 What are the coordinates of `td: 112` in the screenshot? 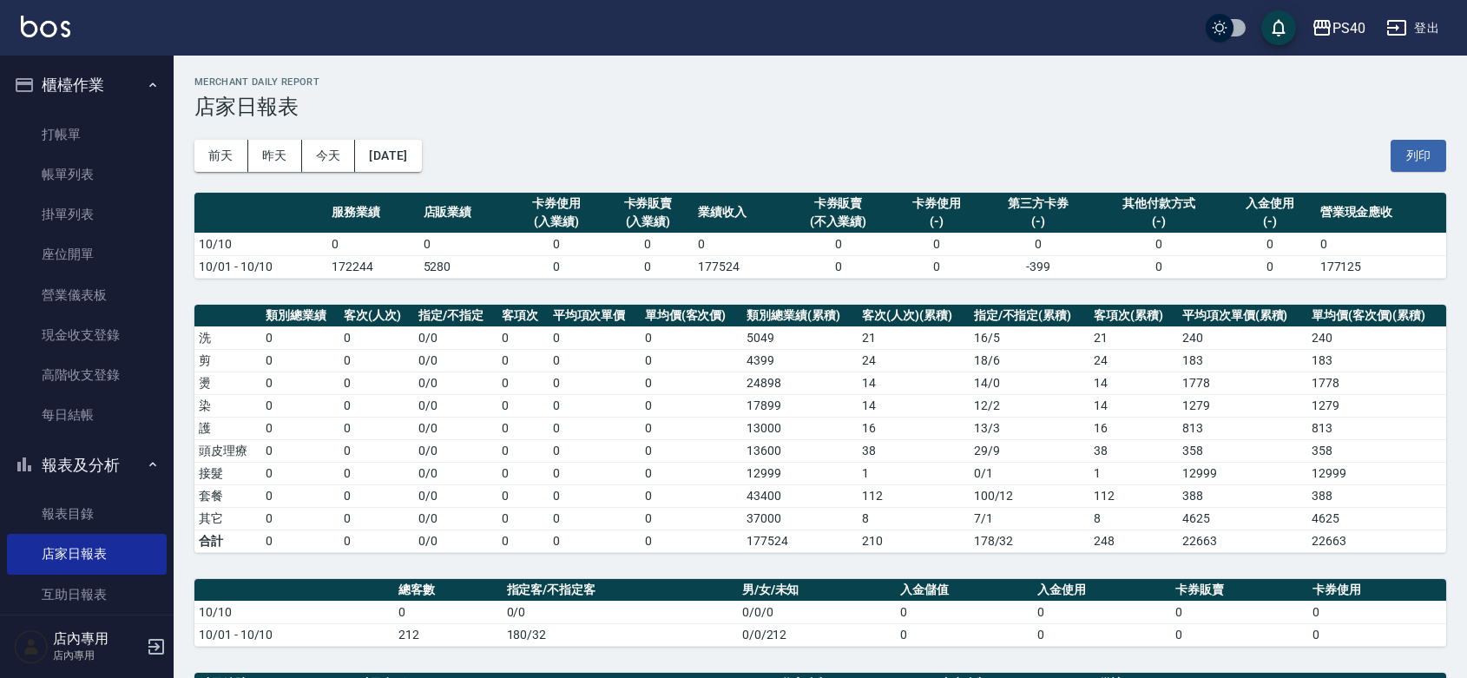 It's located at (913, 496).